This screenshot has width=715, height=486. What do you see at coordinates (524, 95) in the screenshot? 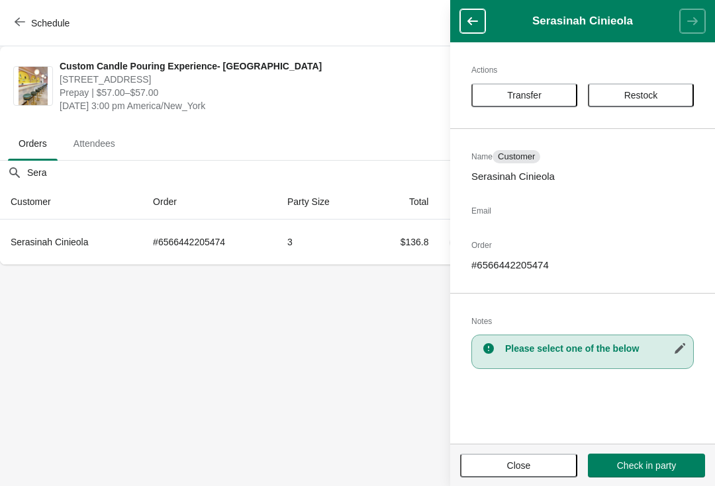
I see `span: Transfer` at bounding box center [524, 95].